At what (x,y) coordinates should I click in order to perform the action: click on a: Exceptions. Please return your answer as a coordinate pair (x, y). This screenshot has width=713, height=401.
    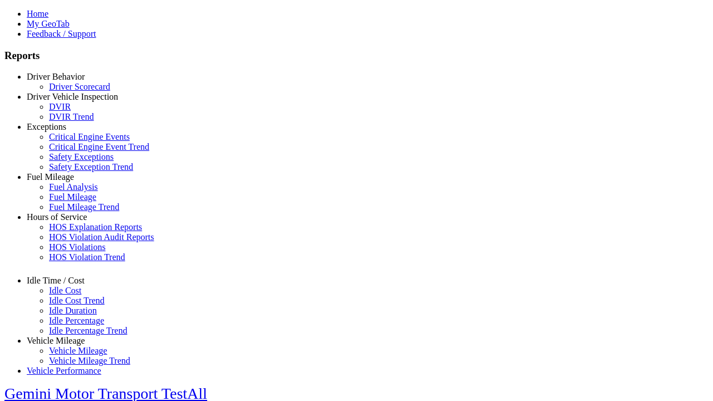
    Looking at the image, I should click on (46, 126).